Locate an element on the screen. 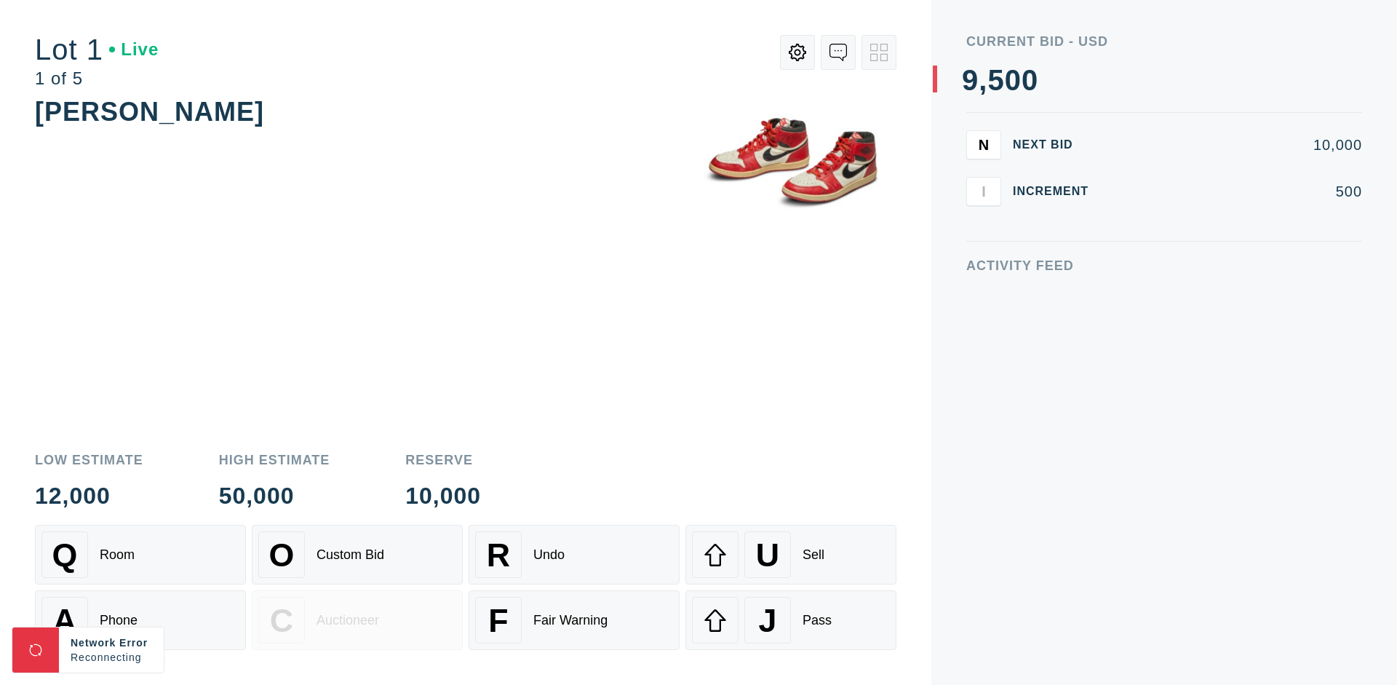 This screenshot has height=685, width=1397. div: 12,000 is located at coordinates (89, 496).